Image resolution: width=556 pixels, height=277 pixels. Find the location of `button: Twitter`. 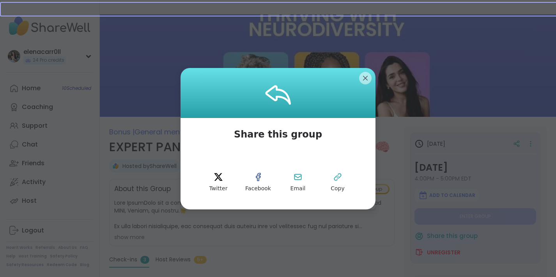

button: Twitter is located at coordinates (219, 182).